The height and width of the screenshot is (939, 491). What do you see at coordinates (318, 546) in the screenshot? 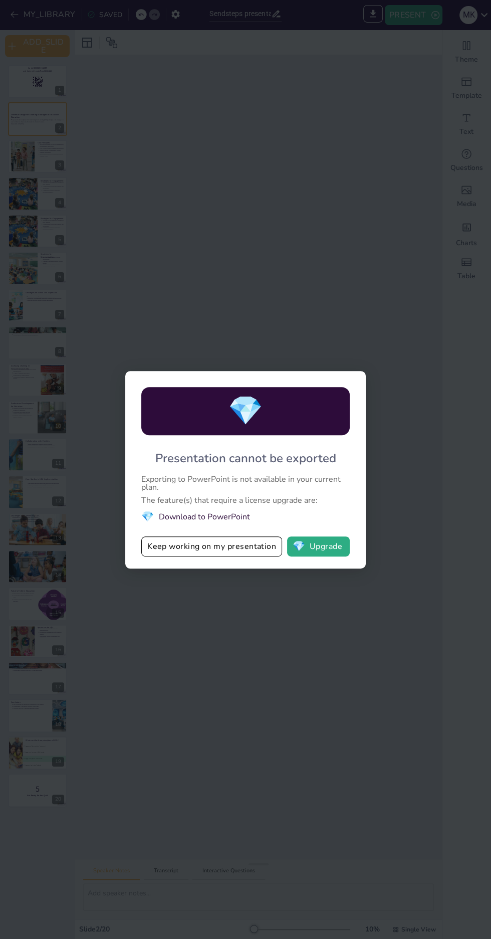
I see `button: diamondUpgrade` at bounding box center [318, 546].